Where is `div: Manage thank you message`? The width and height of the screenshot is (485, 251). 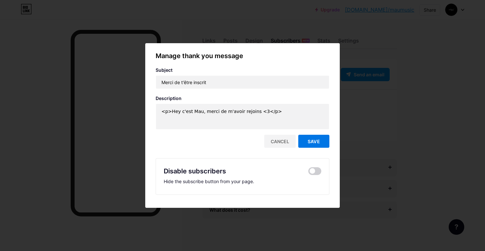
div: Manage thank you message is located at coordinates (242, 56).